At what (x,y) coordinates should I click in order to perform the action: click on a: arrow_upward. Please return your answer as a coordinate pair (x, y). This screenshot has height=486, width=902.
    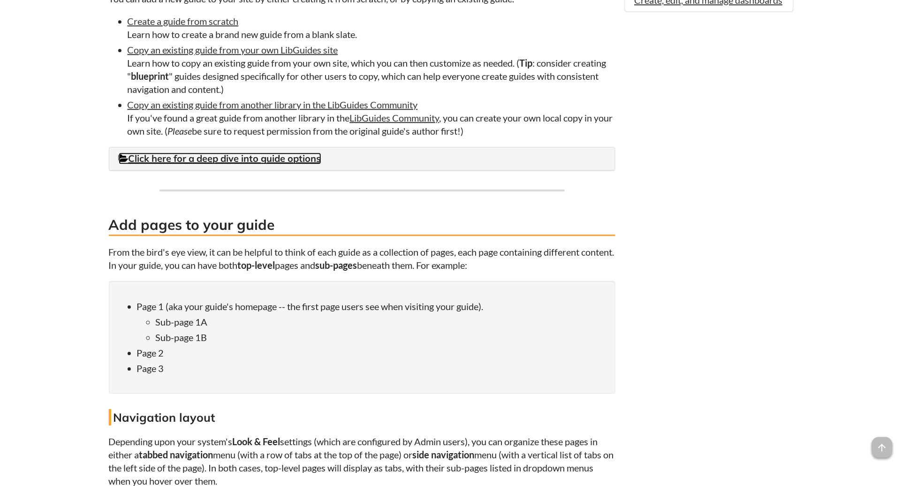
    Looking at the image, I should click on (882, 444).